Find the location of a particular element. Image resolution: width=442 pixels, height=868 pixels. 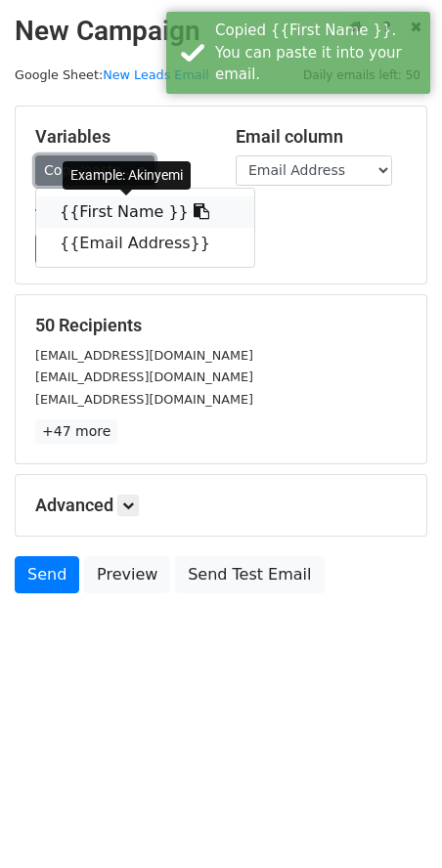

div: Copied {{First Name }}. You can paste it into your email. is located at coordinates (319, 53).